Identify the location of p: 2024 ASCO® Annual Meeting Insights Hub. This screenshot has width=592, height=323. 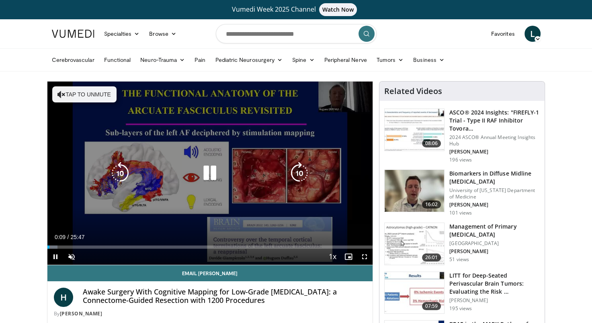
(494, 141).